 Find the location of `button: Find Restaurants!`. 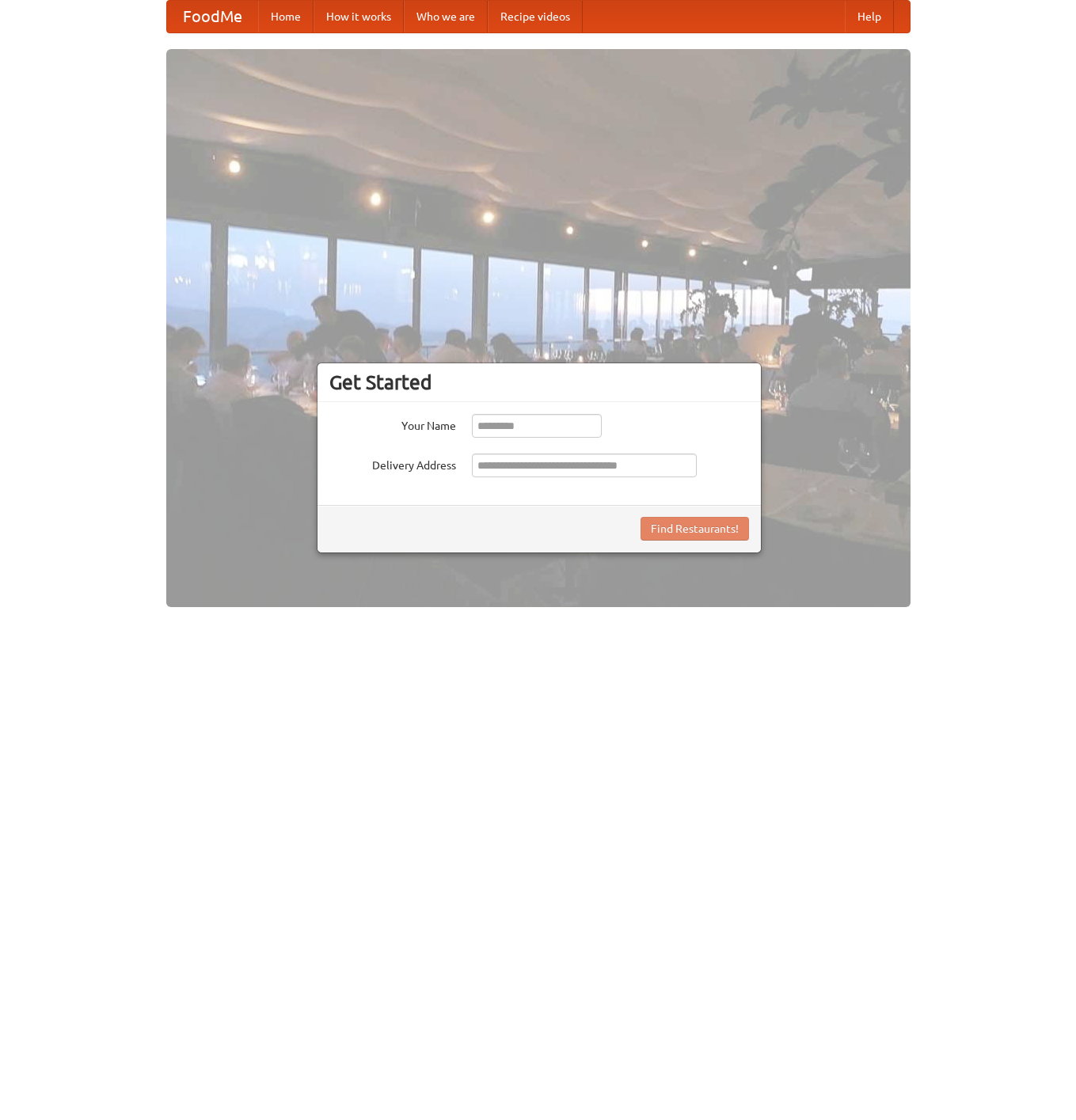

button: Find Restaurants! is located at coordinates (695, 529).